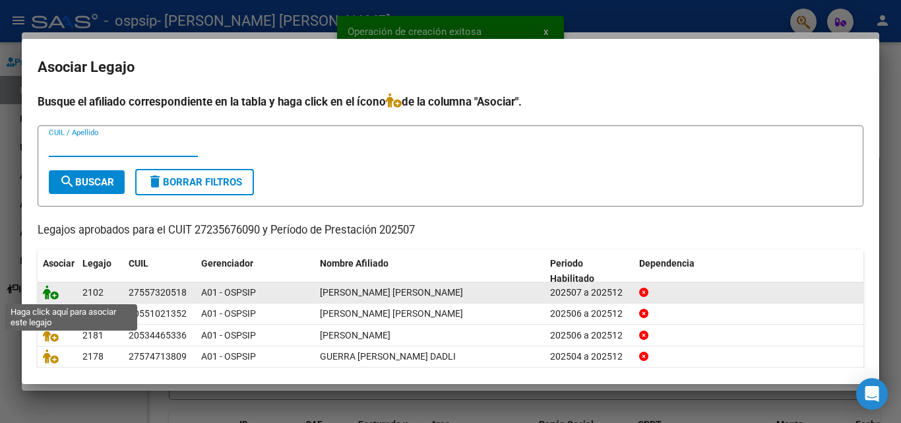  Describe the element at coordinates (391, 292) in the screenshot. I see `span: GAUNA ALEGRE SOFIA MICAELA` at that location.